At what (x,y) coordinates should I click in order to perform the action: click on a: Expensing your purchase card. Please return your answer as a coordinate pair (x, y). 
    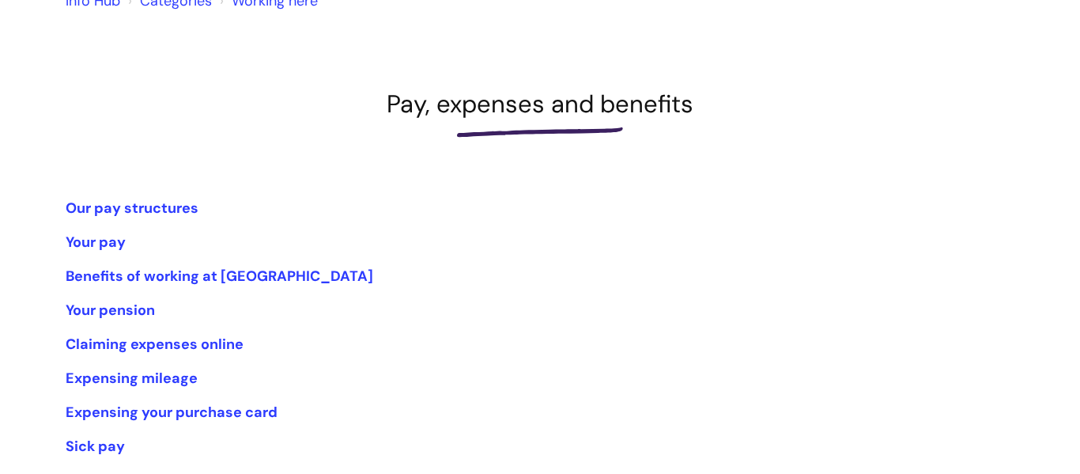
    Looking at the image, I should click on (172, 412).